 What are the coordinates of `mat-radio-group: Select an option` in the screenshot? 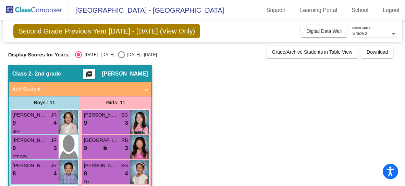 It's located at (116, 55).